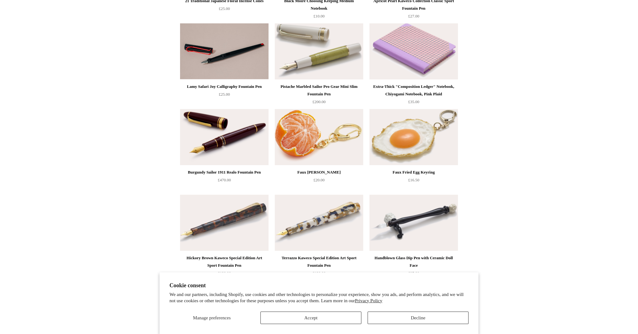 This screenshot has height=334, width=638. I want to click on a: Burgundy Sailor 1911 Realo Fountain Pen Burgundy Sailor 1911 Realo Fountain Pen, so click(224, 137).